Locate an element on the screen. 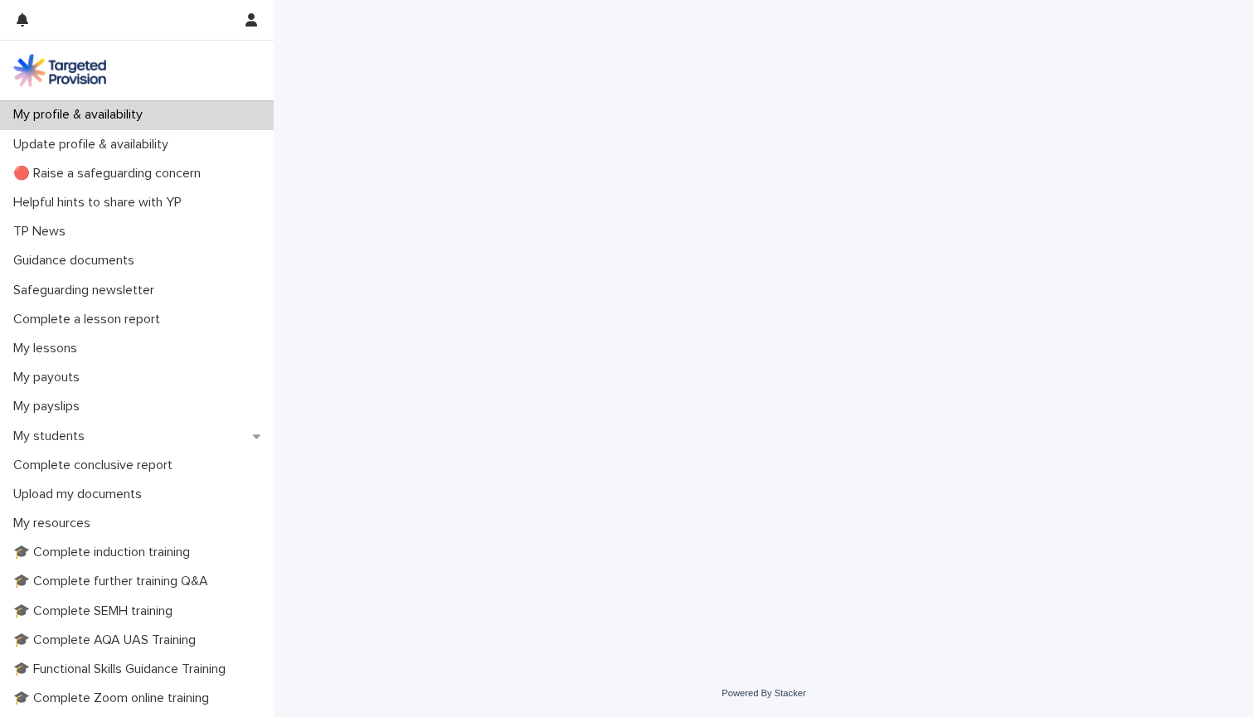 This screenshot has width=1254, height=717. p: 🎓 Complete induction training is located at coordinates (104, 552).